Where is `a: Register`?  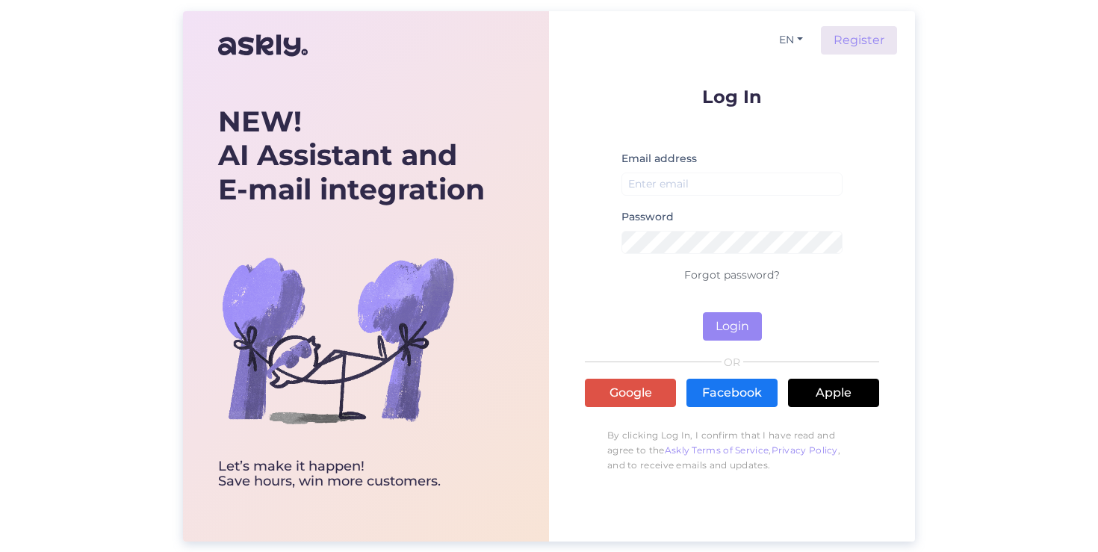 a: Register is located at coordinates (859, 40).